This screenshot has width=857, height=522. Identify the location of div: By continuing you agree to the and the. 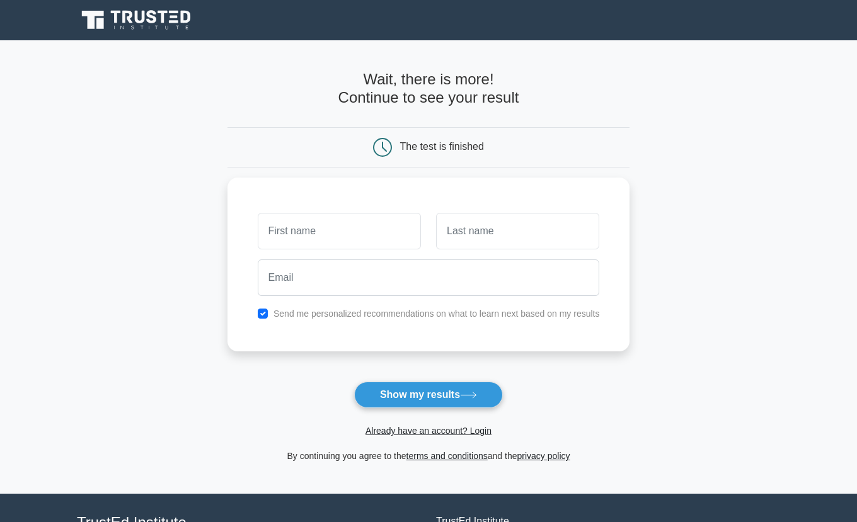
(428, 456).